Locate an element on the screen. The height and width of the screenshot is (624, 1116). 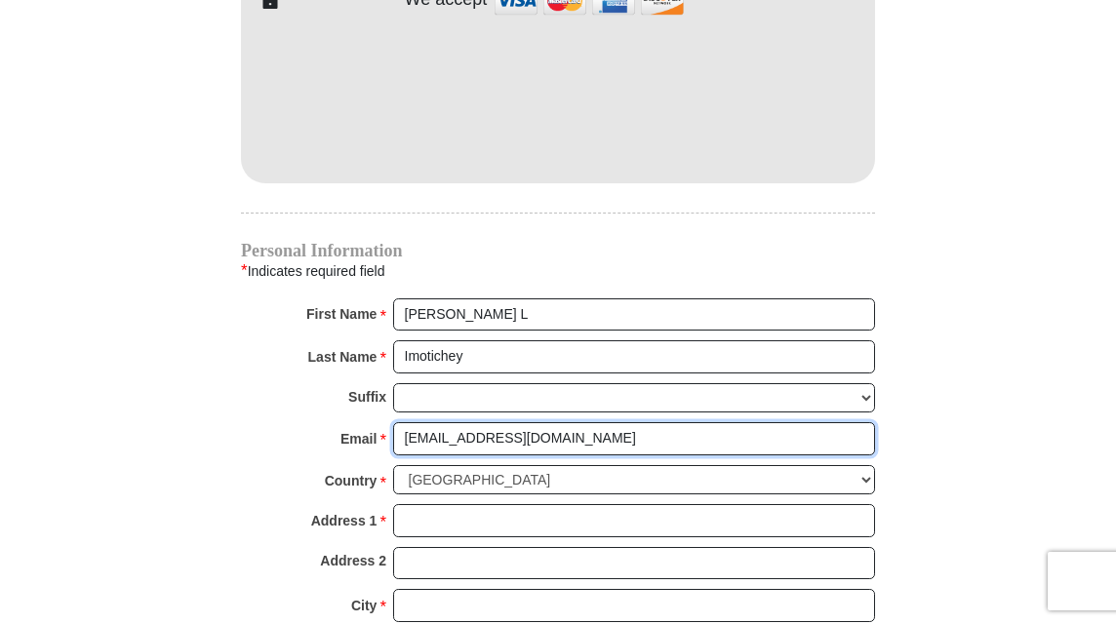
strong: First Name is located at coordinates (341, 314).